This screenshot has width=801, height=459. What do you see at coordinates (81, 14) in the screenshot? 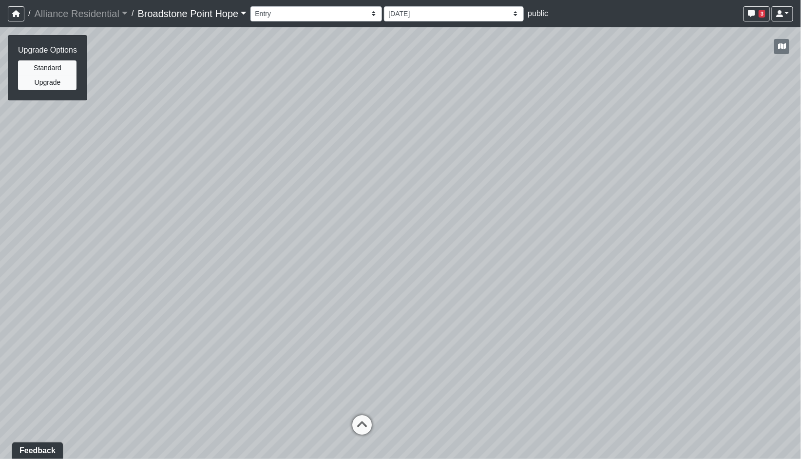
I see `a: Alliance Residential` at bounding box center [81, 14].